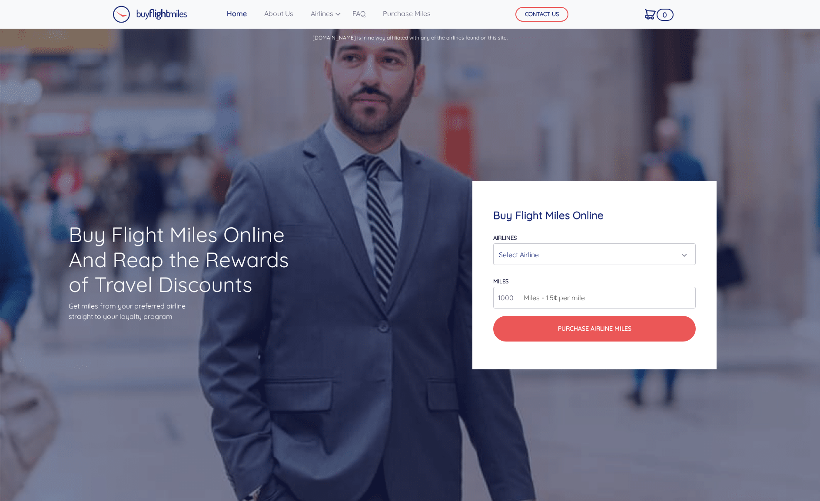 This screenshot has width=820, height=501. What do you see at coordinates (595, 215) in the screenshot?
I see `h4: Buy Flight Miles Online` at bounding box center [595, 215].